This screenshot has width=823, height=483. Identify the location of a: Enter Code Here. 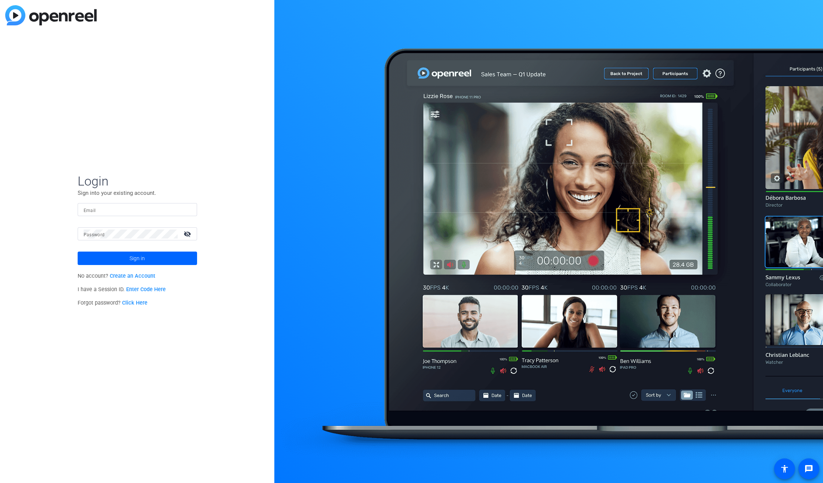
(146, 289).